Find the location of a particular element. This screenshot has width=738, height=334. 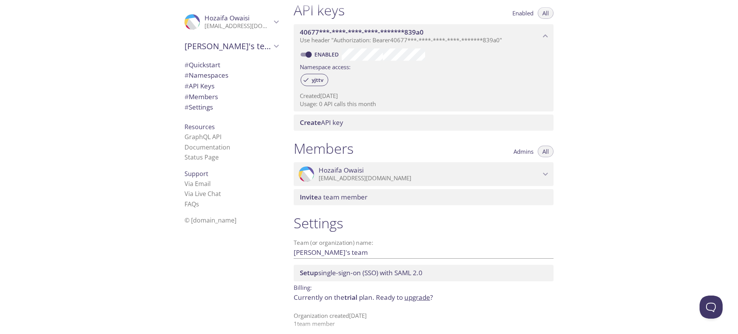

a: Documentation is located at coordinates (207, 147).